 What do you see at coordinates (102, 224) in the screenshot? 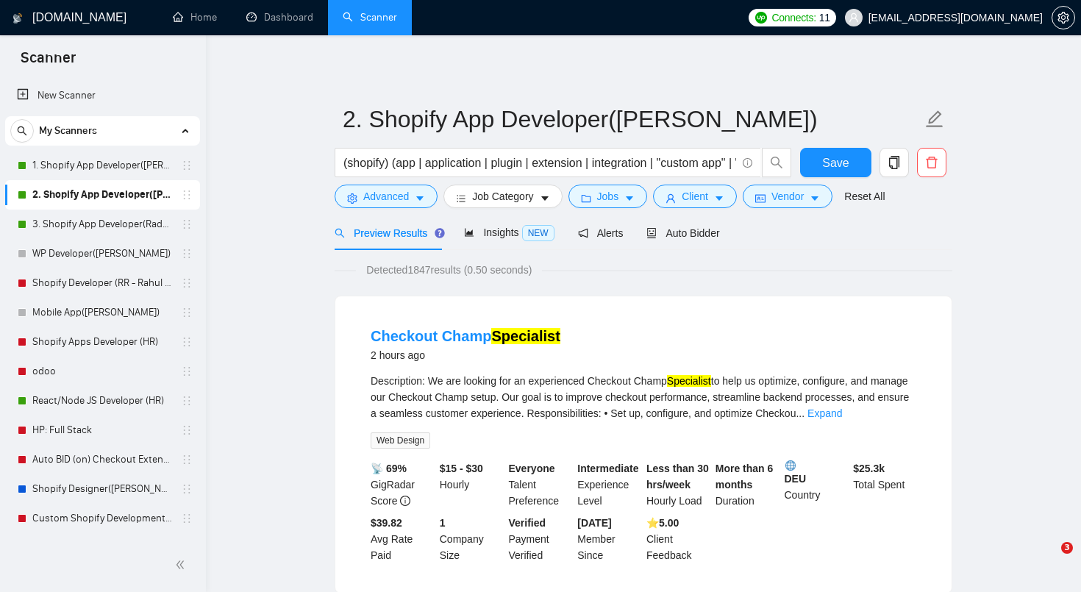
I see `a: 3. Shopify App Developer(Radhika - TM)` at bounding box center [102, 224].